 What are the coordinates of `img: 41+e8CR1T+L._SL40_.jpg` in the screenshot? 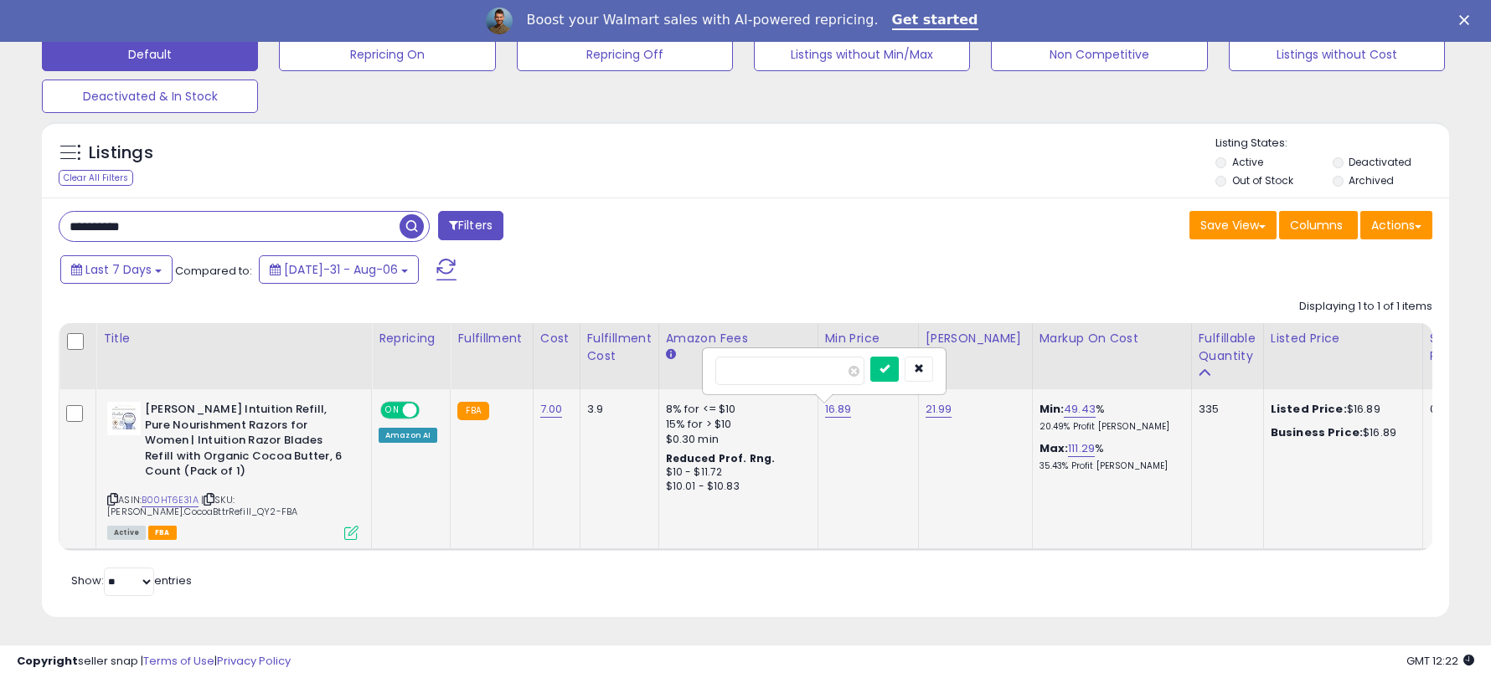 It's located at (124, 419).